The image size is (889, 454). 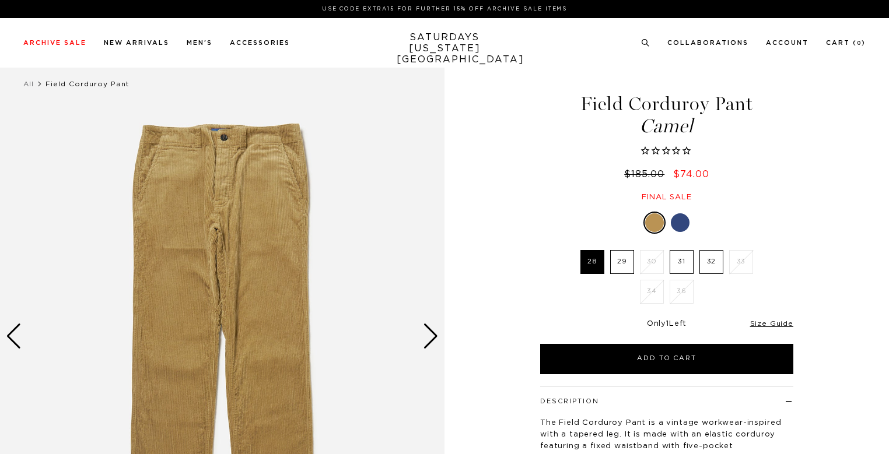 I want to click on del: $185.00, so click(x=646, y=174).